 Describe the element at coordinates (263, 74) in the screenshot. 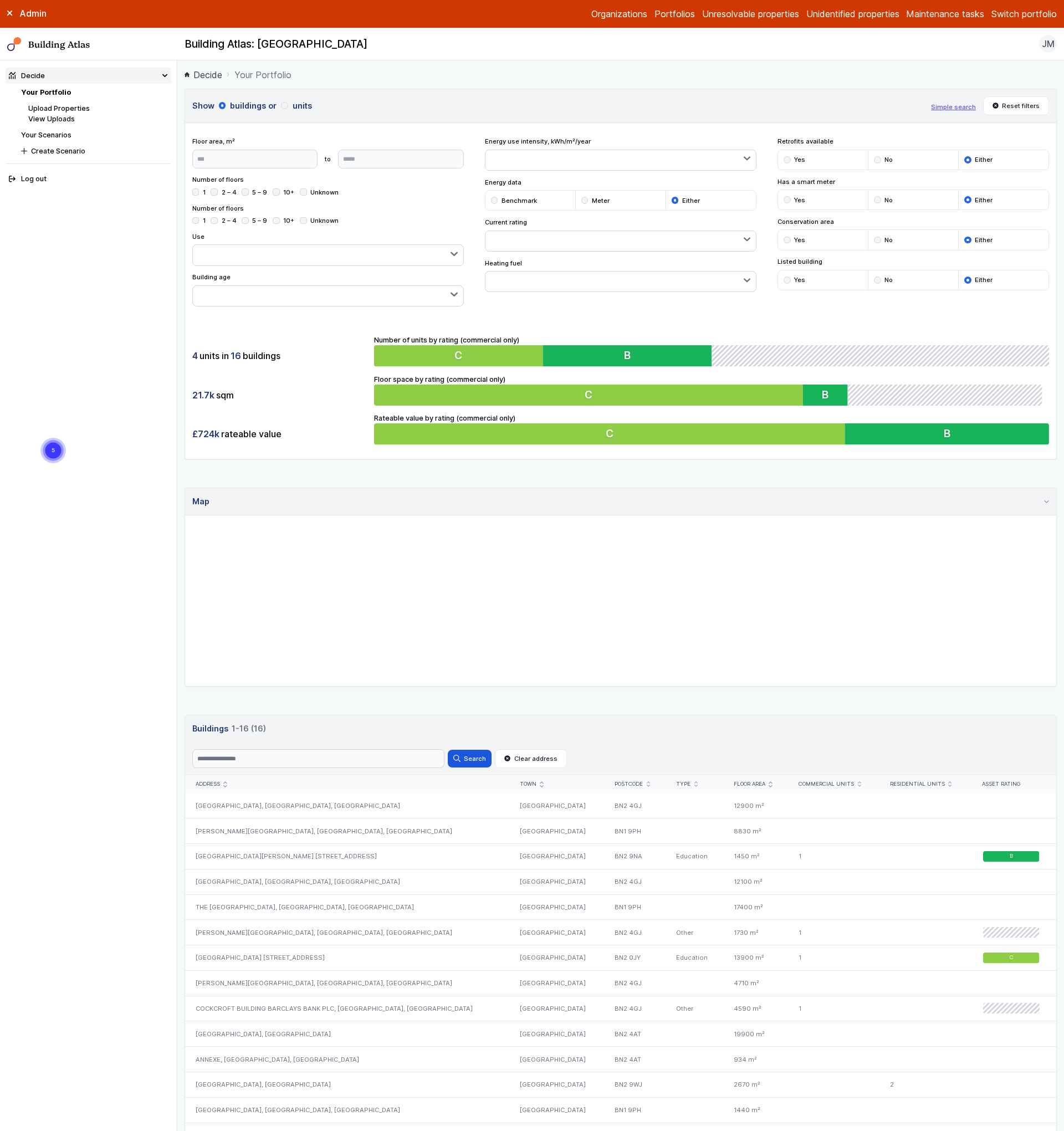

I see `span: Your Portfolio` at that location.